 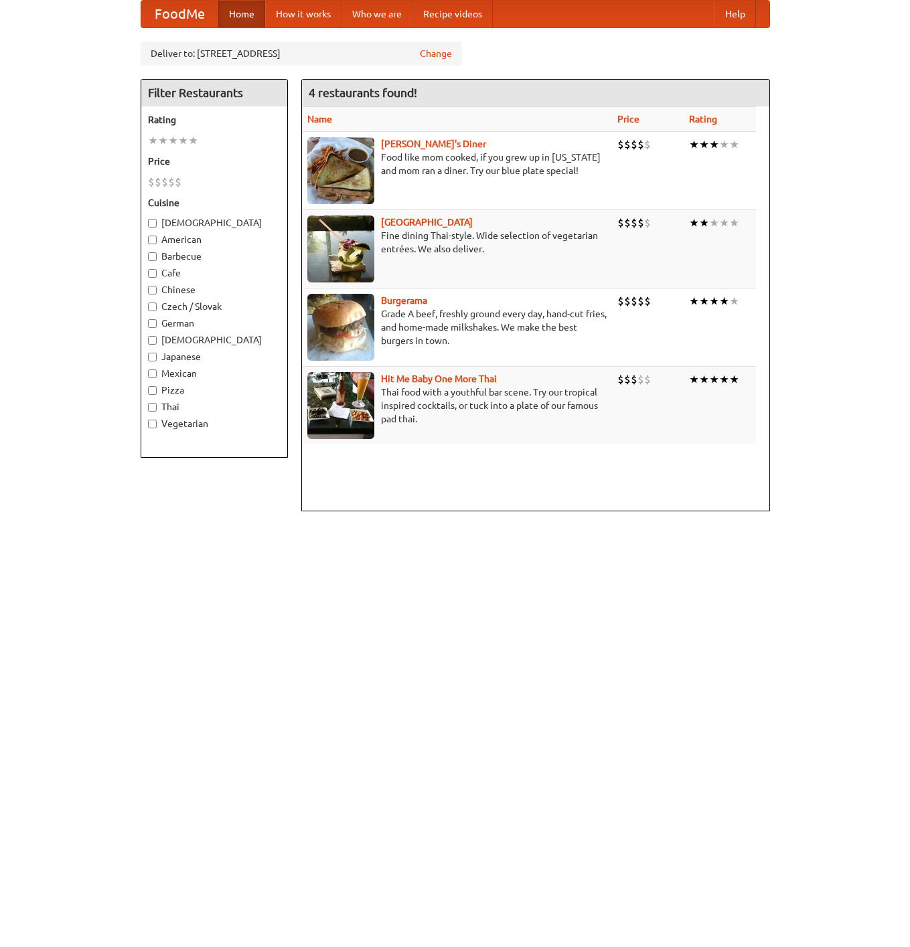 I want to click on label: Chinese, so click(x=214, y=290).